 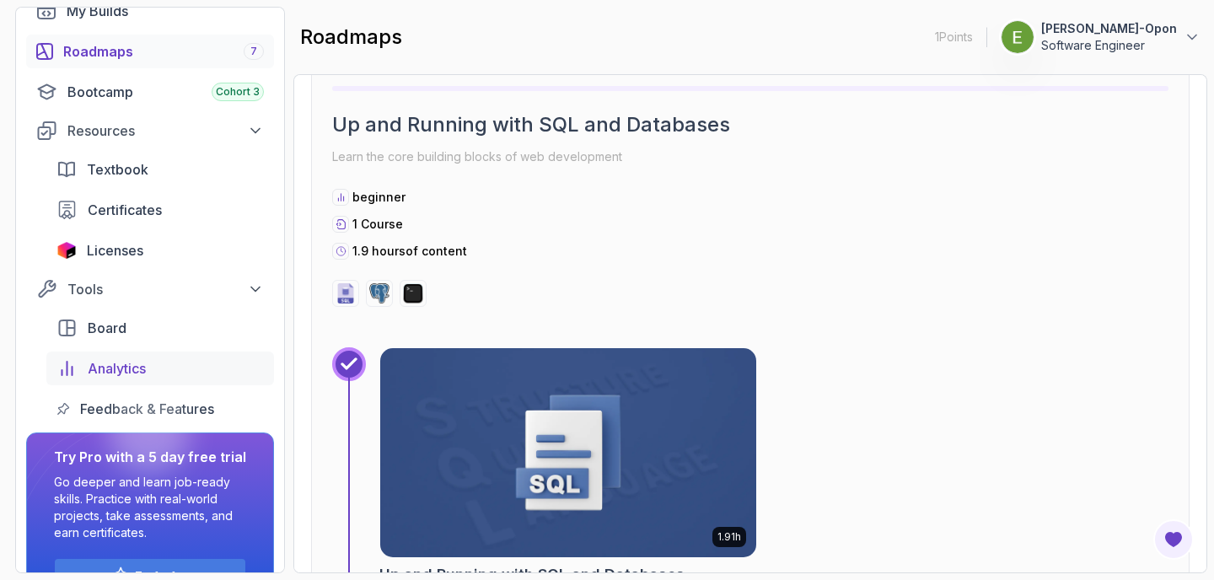 I want to click on img: jetbrains icon, so click(x=67, y=250).